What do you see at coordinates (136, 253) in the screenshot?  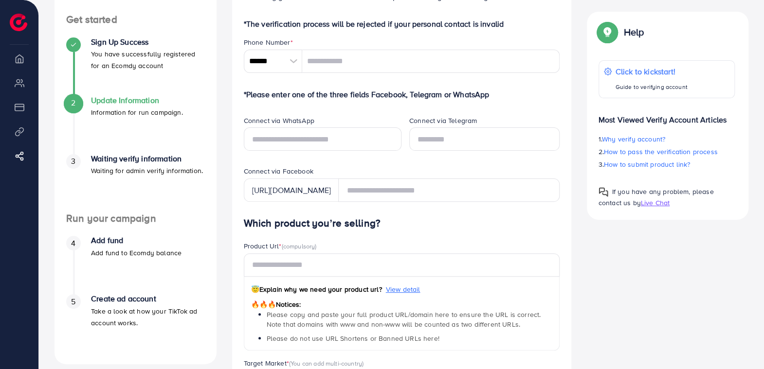 I see `p: Add fund to Ecomdy balance` at bounding box center [136, 253].